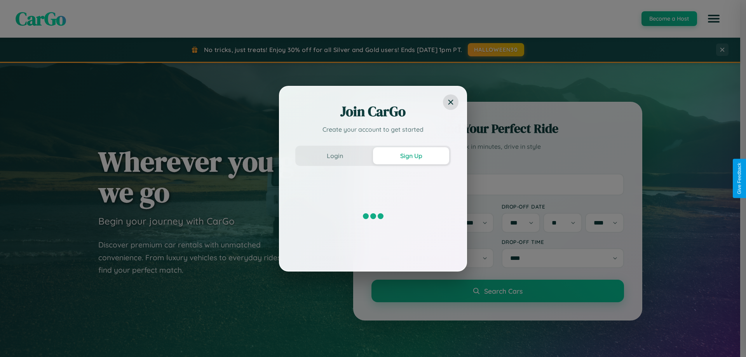 The height and width of the screenshot is (357, 746). What do you see at coordinates (739, 178) in the screenshot?
I see `div: Give Feedback` at bounding box center [739, 178].